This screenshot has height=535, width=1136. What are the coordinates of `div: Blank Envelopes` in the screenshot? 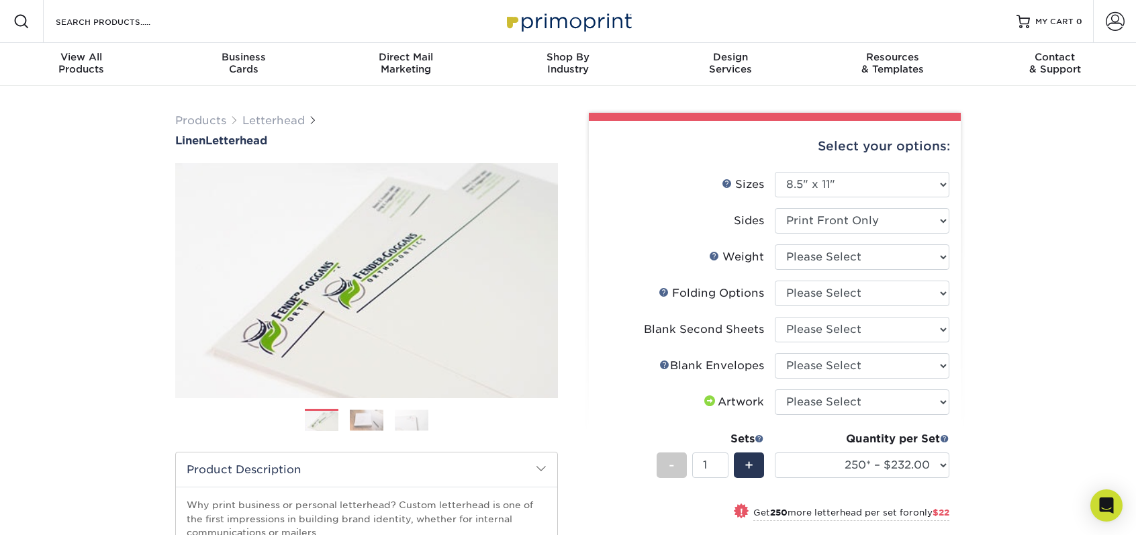 It's located at (712, 366).